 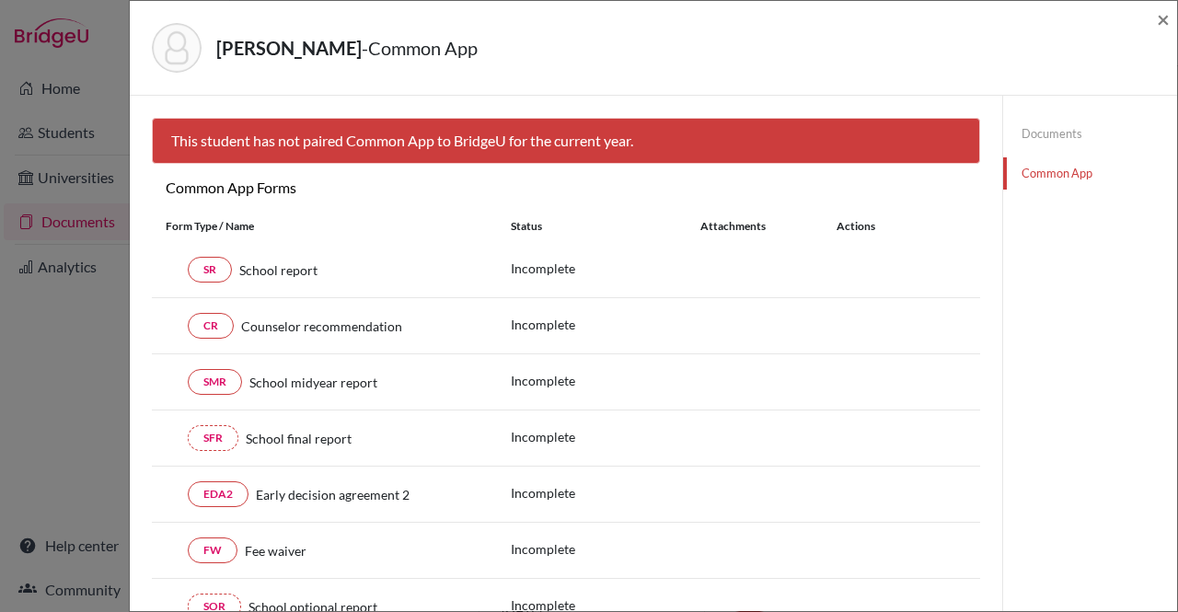 I want to click on div: This student has not paired Common App to BridgeU for the current year., so click(x=566, y=141).